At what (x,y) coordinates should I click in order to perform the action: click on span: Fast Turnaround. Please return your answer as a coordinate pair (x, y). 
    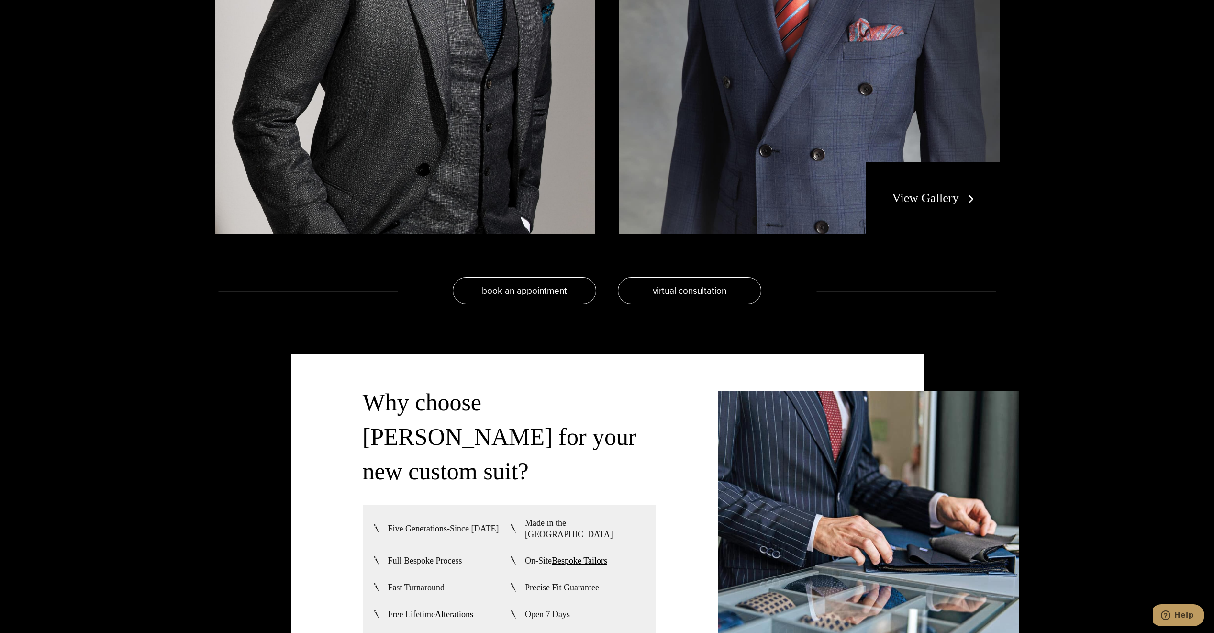
    Looking at the image, I should click on (416, 587).